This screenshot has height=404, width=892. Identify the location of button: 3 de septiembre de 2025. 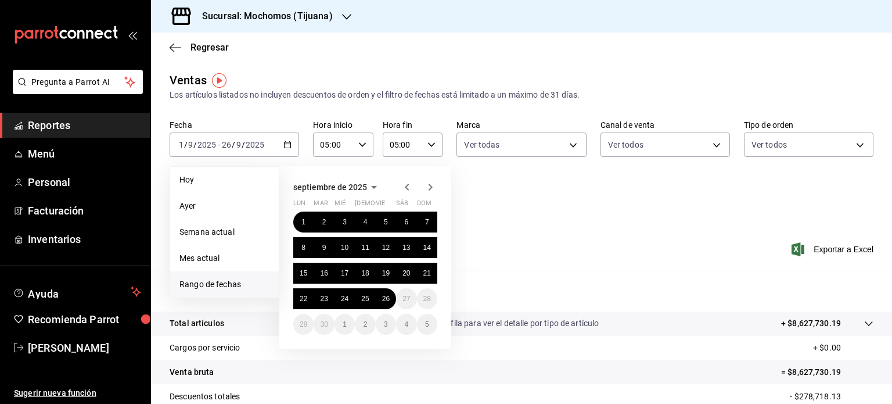
(344, 222).